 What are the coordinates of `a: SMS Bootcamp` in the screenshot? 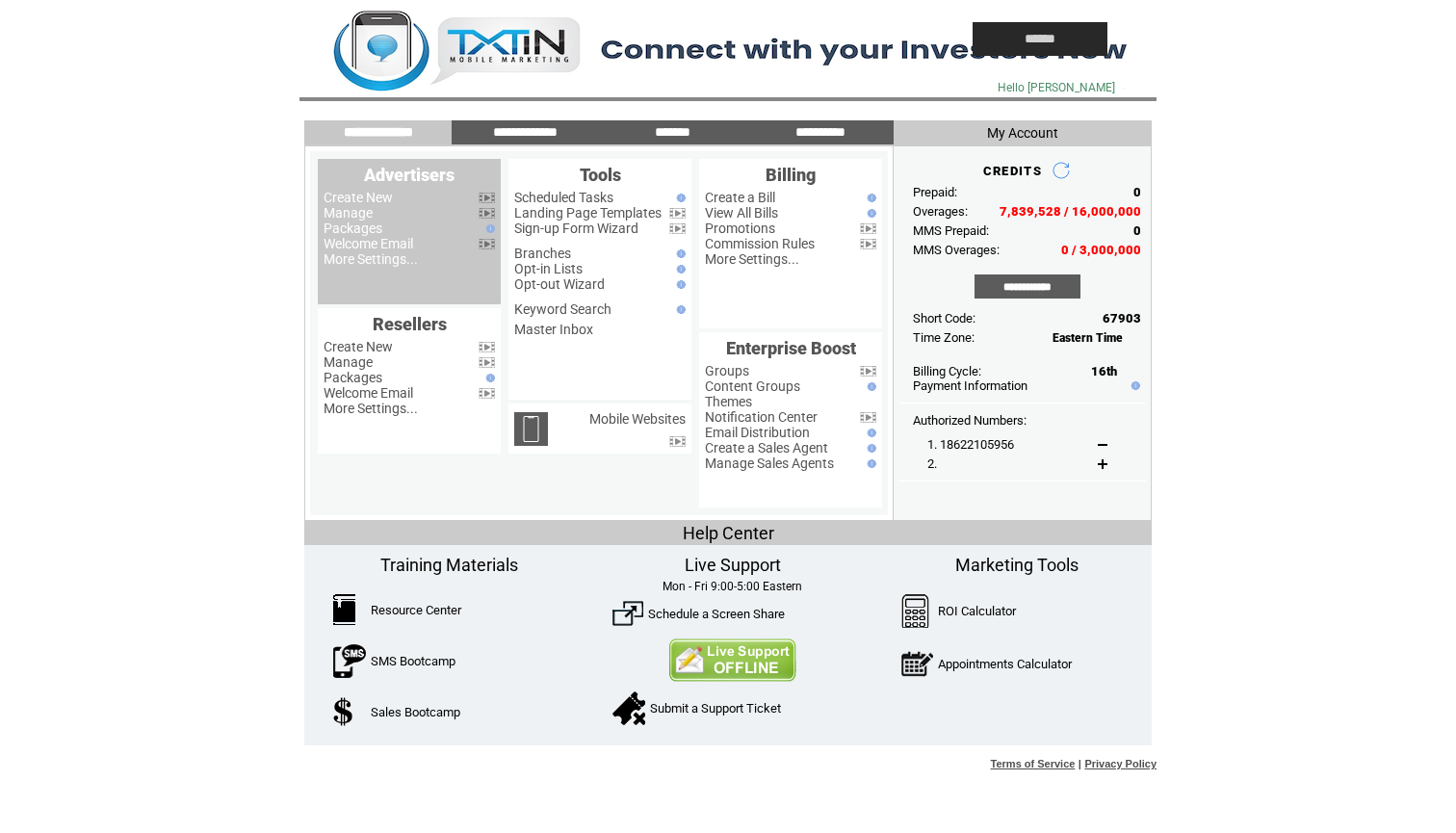 It's located at (413, 660).